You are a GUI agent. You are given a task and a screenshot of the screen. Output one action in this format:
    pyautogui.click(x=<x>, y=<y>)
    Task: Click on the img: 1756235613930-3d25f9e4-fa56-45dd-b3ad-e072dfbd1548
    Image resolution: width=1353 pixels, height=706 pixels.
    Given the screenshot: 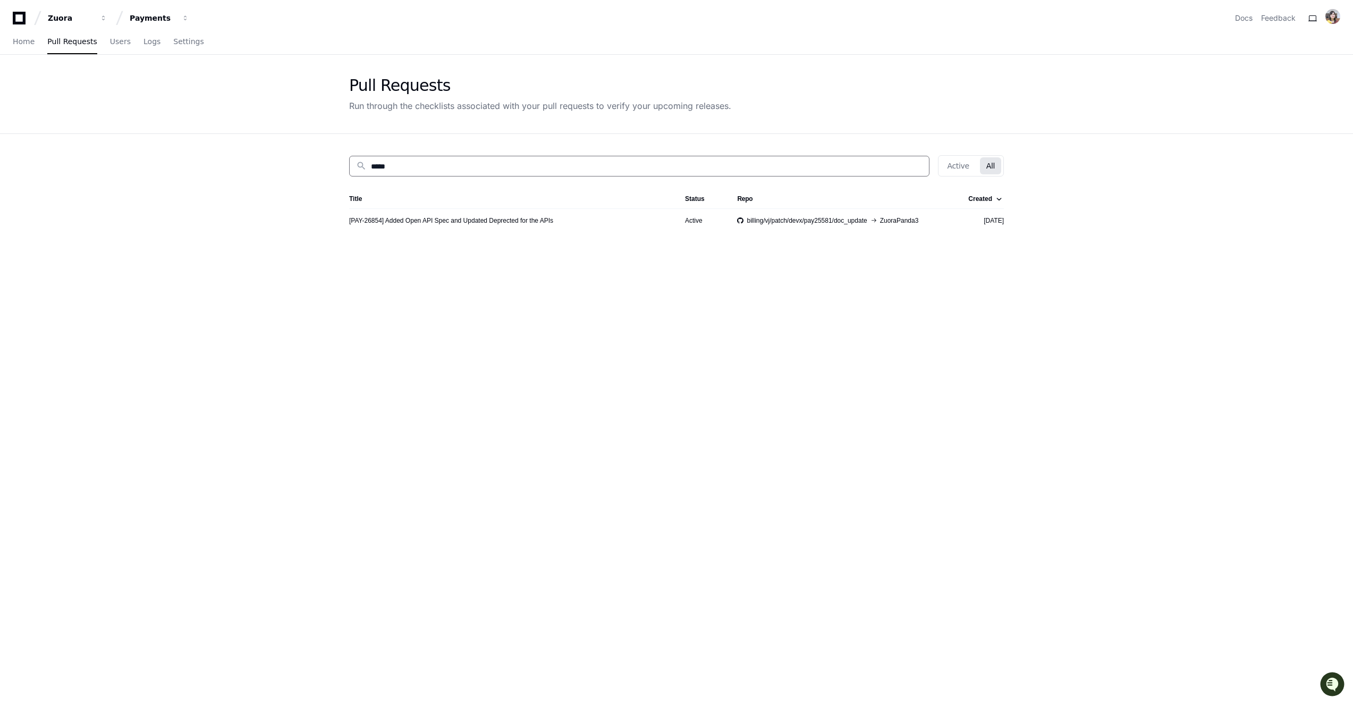 What is the action you would take?
    pyautogui.click(x=20, y=89)
    